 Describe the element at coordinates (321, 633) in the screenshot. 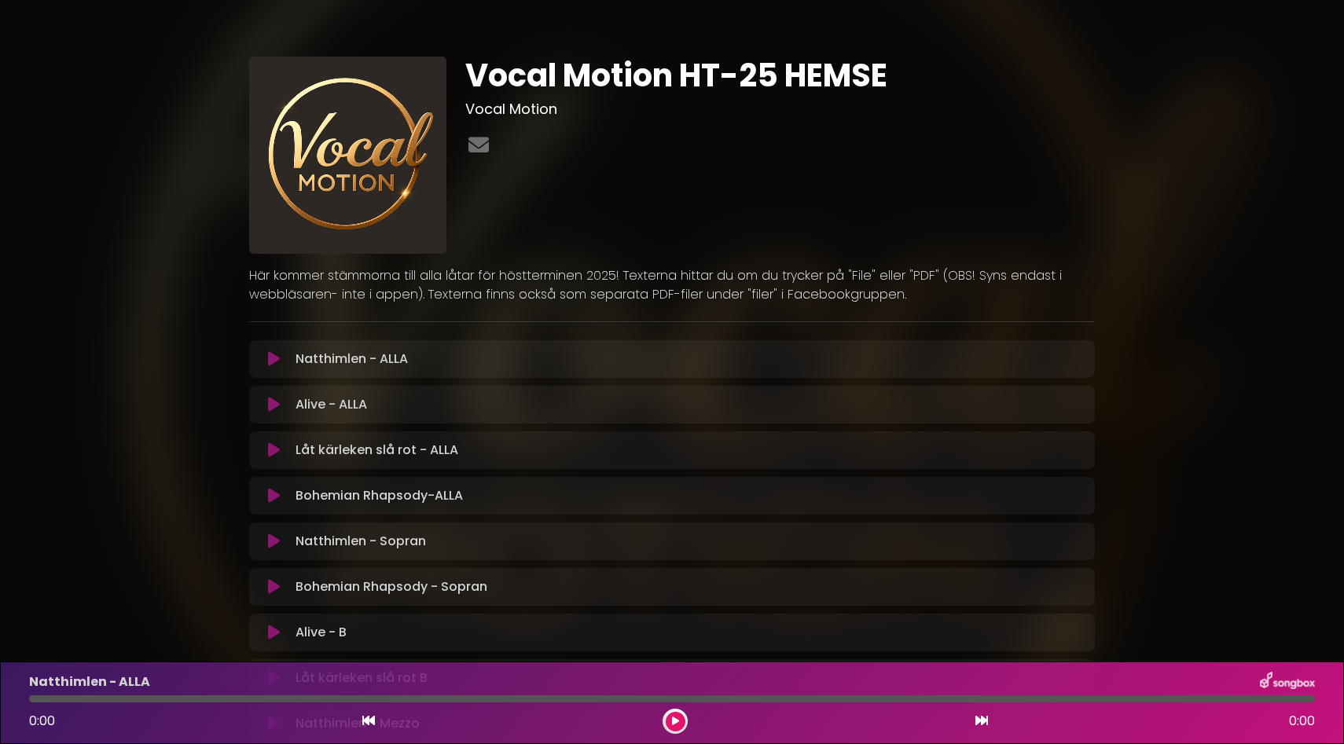

I see `p: Alive - B` at that location.